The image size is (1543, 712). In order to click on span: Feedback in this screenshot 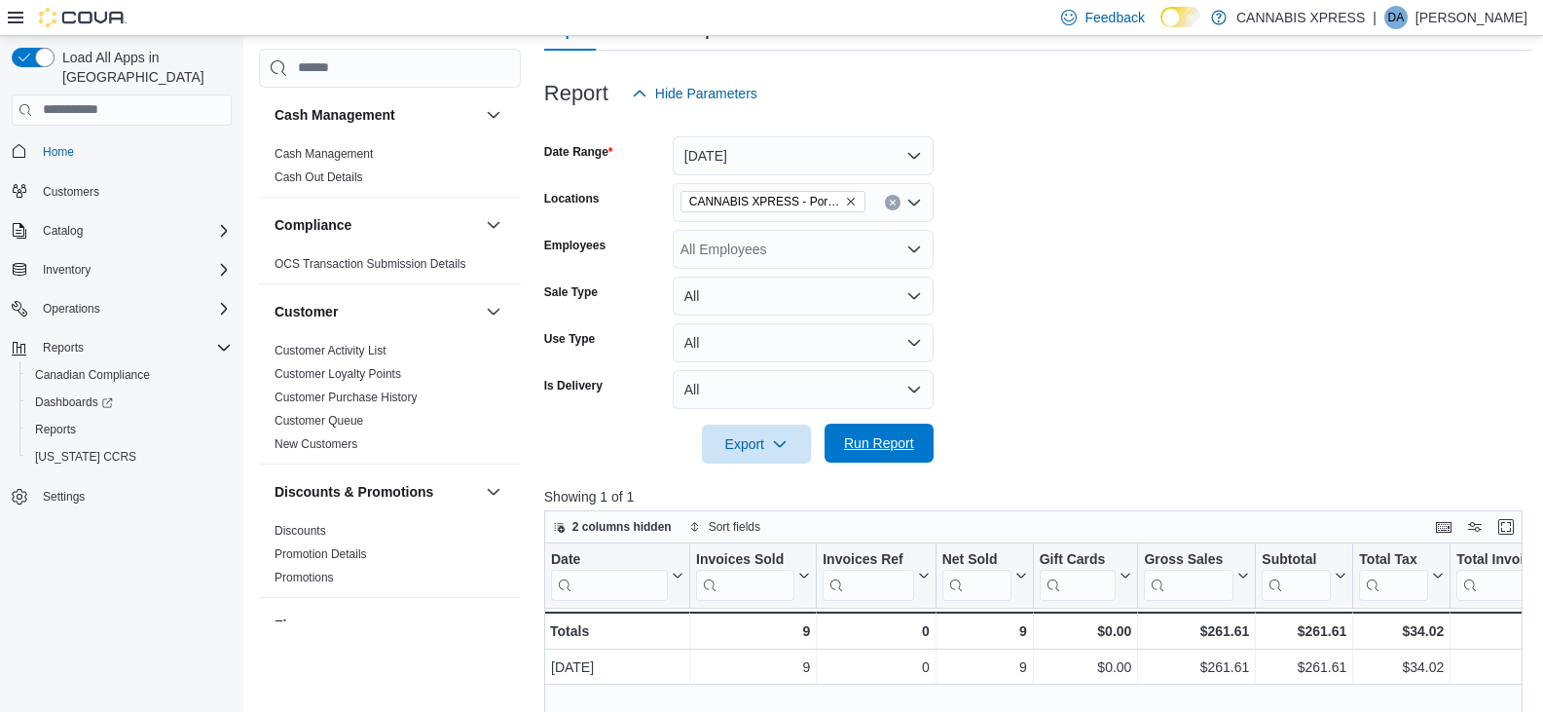, I will do `click(1114, 18)`.